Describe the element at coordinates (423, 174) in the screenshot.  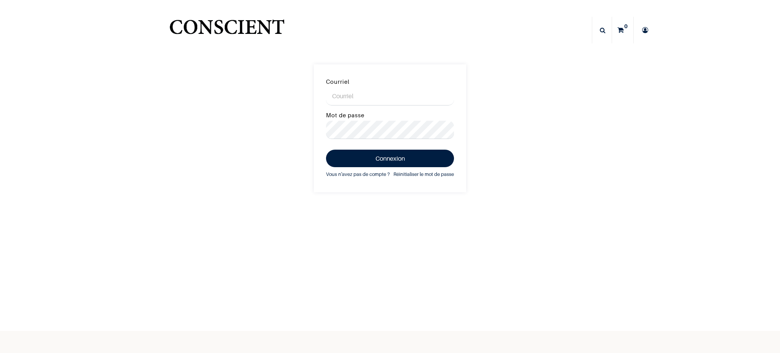
I see `a: Réinitialiser le mot de passe` at that location.